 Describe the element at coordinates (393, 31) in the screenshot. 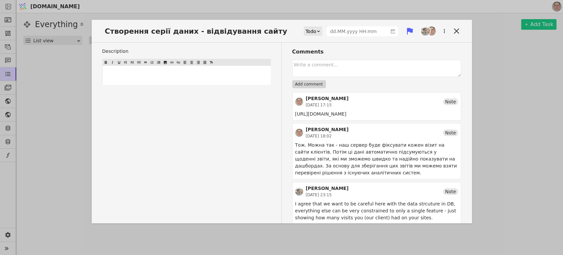

I see `svg: calender simple` at that location.